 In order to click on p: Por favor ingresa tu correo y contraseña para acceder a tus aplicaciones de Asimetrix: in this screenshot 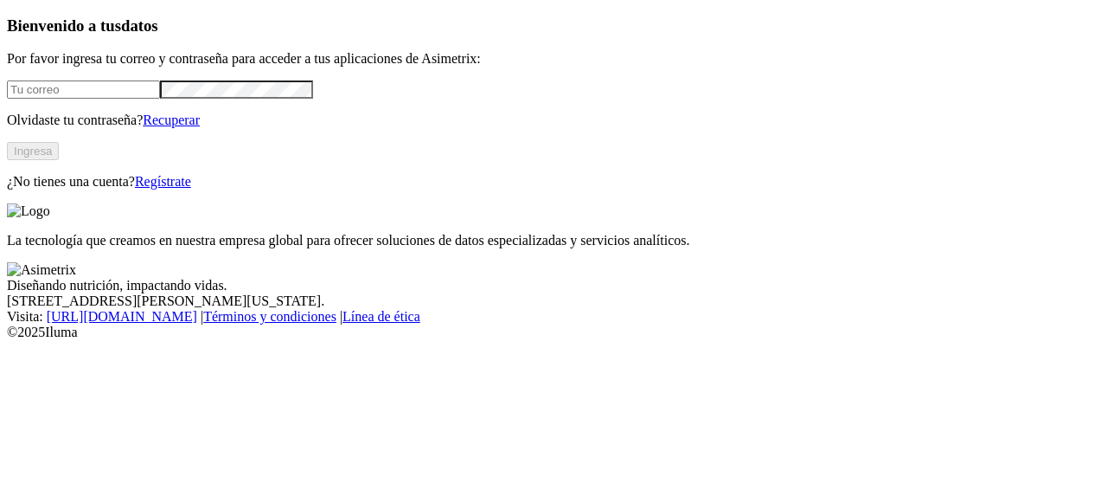, I will do `click(554, 59)`.